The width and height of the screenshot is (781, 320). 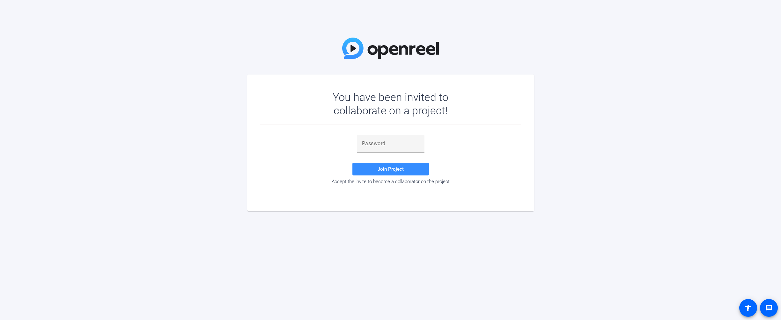 What do you see at coordinates (391, 48) in the screenshot?
I see `img: OpenReel Logo` at bounding box center [391, 48].